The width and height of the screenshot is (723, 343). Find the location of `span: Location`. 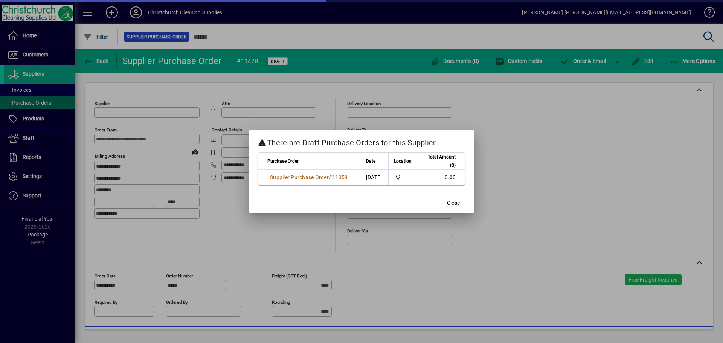

span: Location is located at coordinates (402, 161).